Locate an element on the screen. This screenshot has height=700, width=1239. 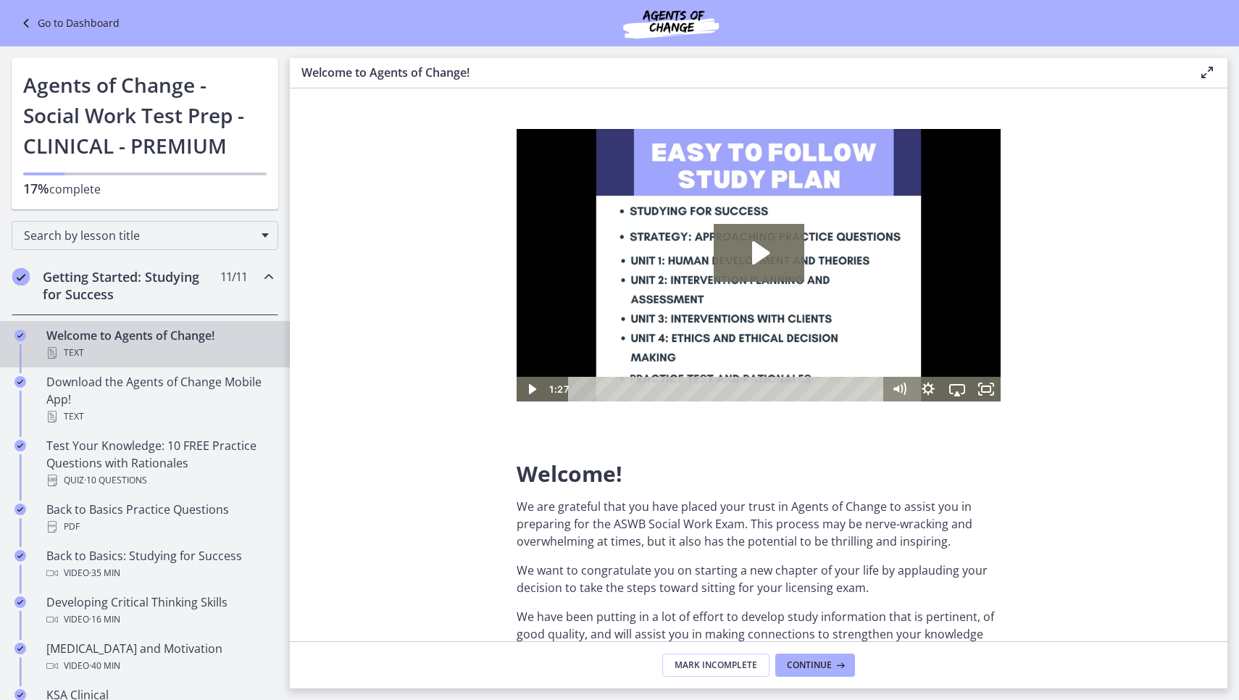
p: We are grateful that you have placed your trust in Agents of Change to assist you in preparing fo... is located at coordinates (758, 524).